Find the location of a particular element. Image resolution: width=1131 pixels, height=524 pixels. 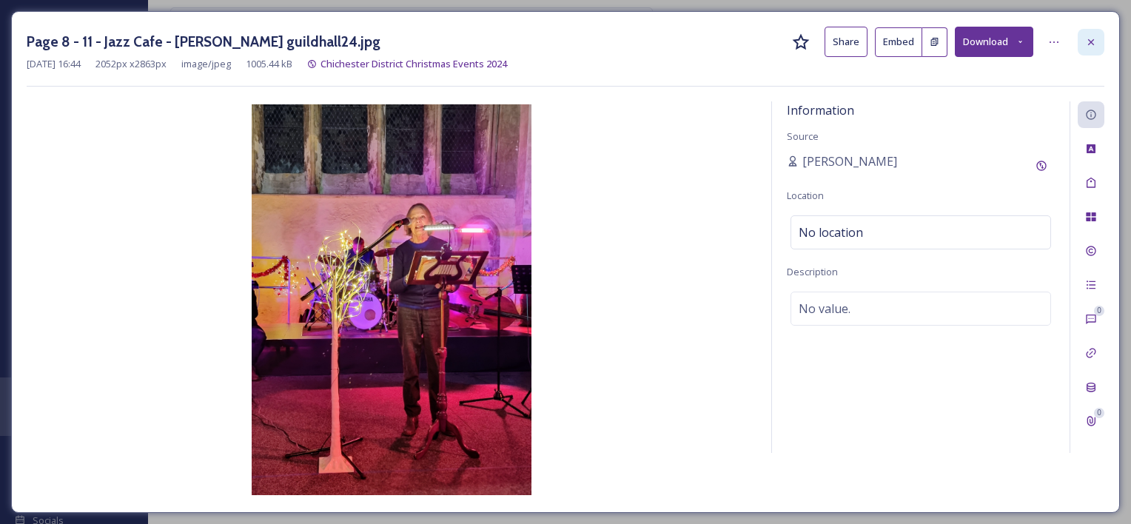

button: Download is located at coordinates (994, 41).